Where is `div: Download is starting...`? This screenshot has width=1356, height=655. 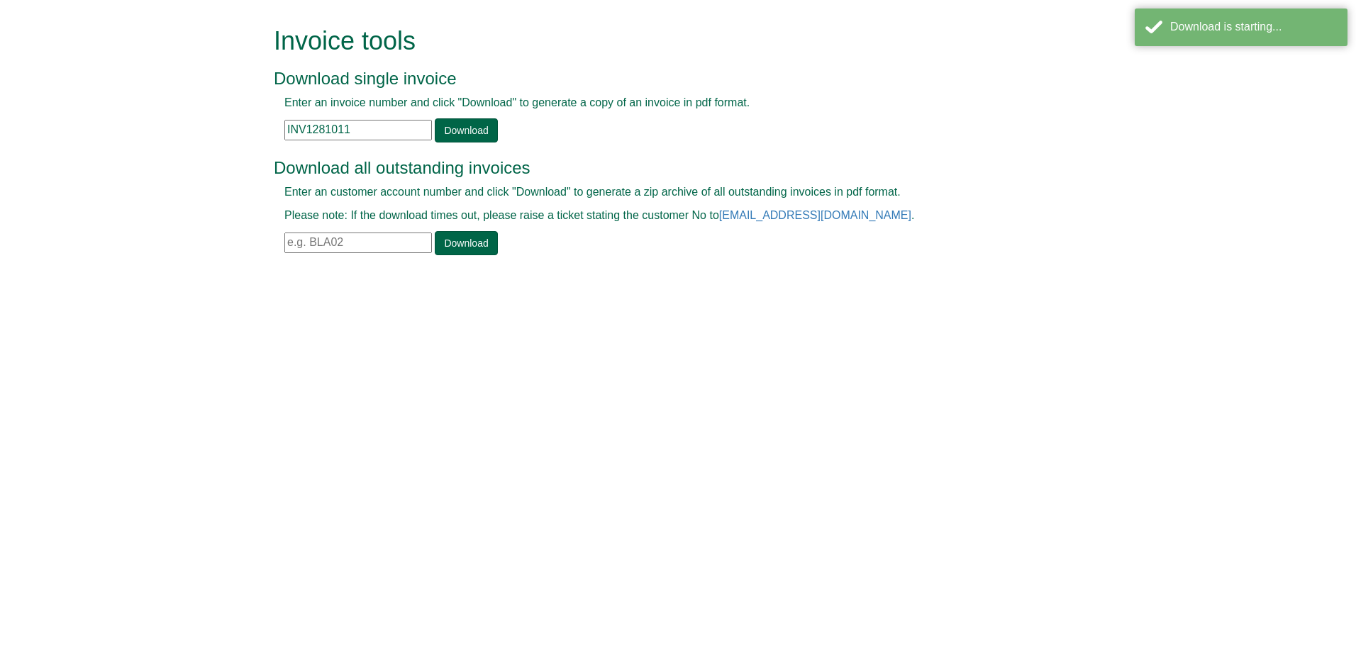
div: Download is starting... is located at coordinates (1253, 27).